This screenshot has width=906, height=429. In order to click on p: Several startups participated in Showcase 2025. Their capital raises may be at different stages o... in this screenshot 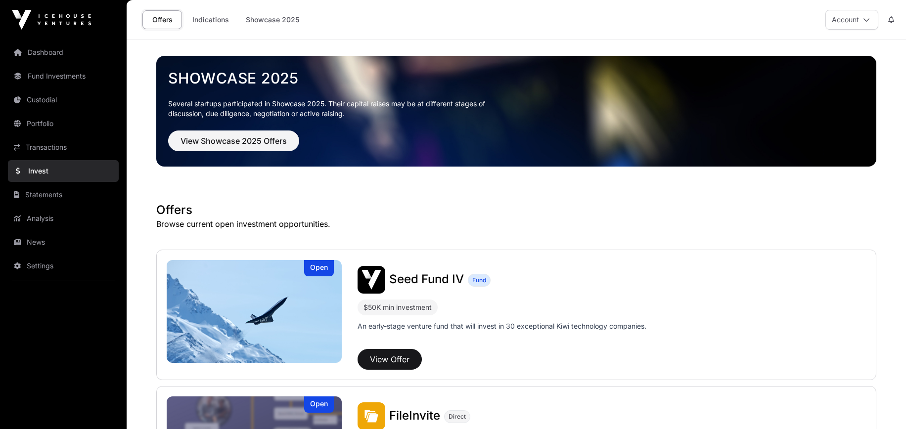, I will do `click(334, 109)`.